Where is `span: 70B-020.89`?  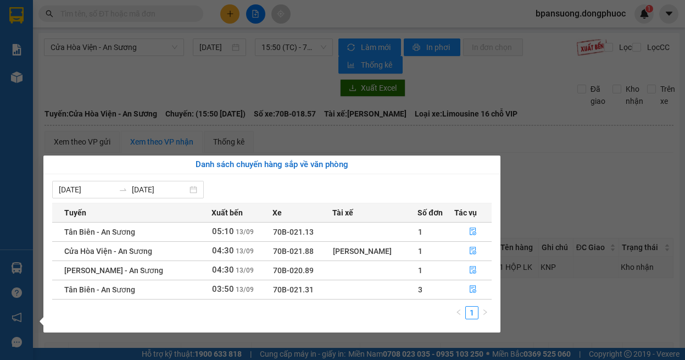
span: 70B-020.89 is located at coordinates (293, 270).